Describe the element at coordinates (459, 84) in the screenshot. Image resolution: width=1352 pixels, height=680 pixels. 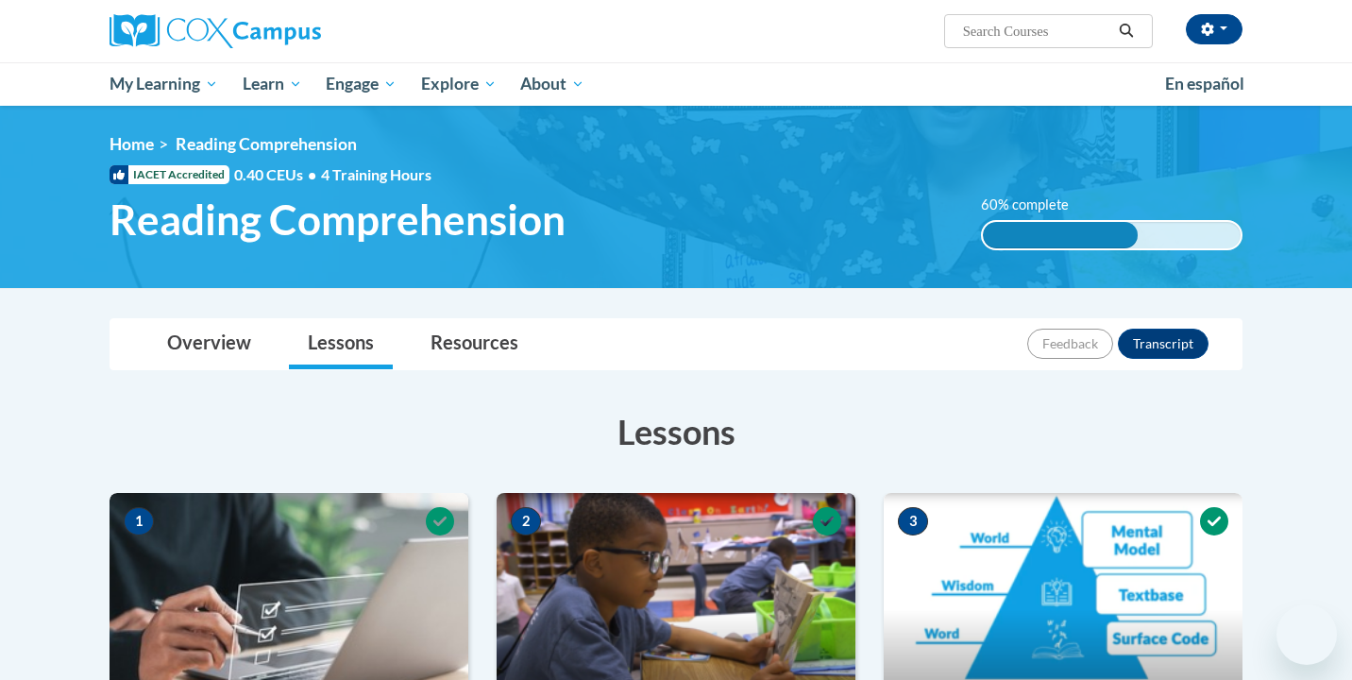
I see `a: Explore` at that location.